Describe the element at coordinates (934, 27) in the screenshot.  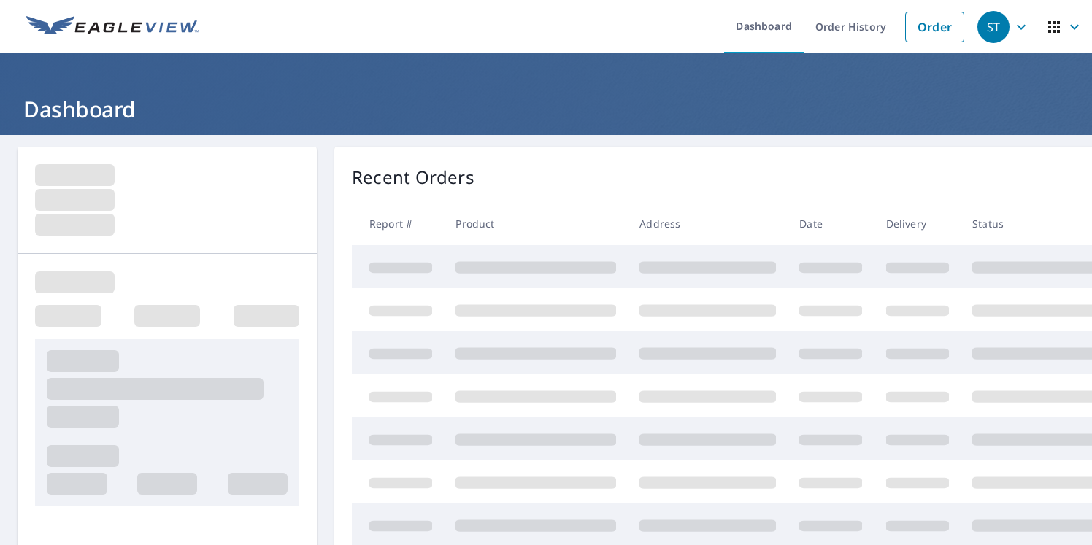
I see `a: Order` at that location.